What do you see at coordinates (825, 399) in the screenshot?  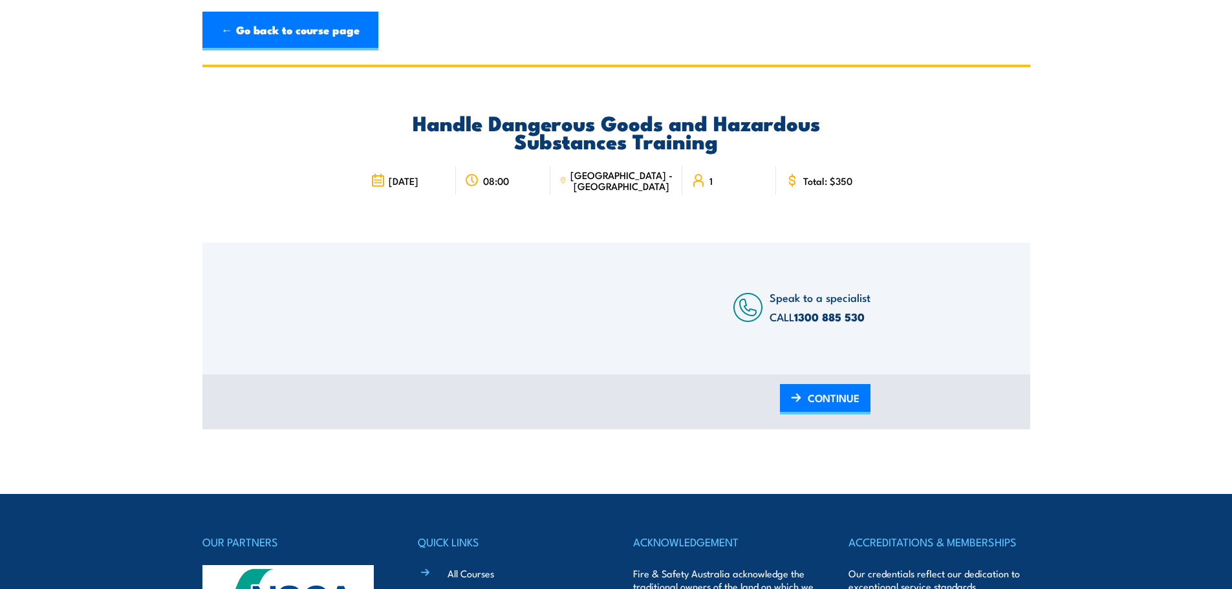 I see `a: CONTINUE` at bounding box center [825, 399].